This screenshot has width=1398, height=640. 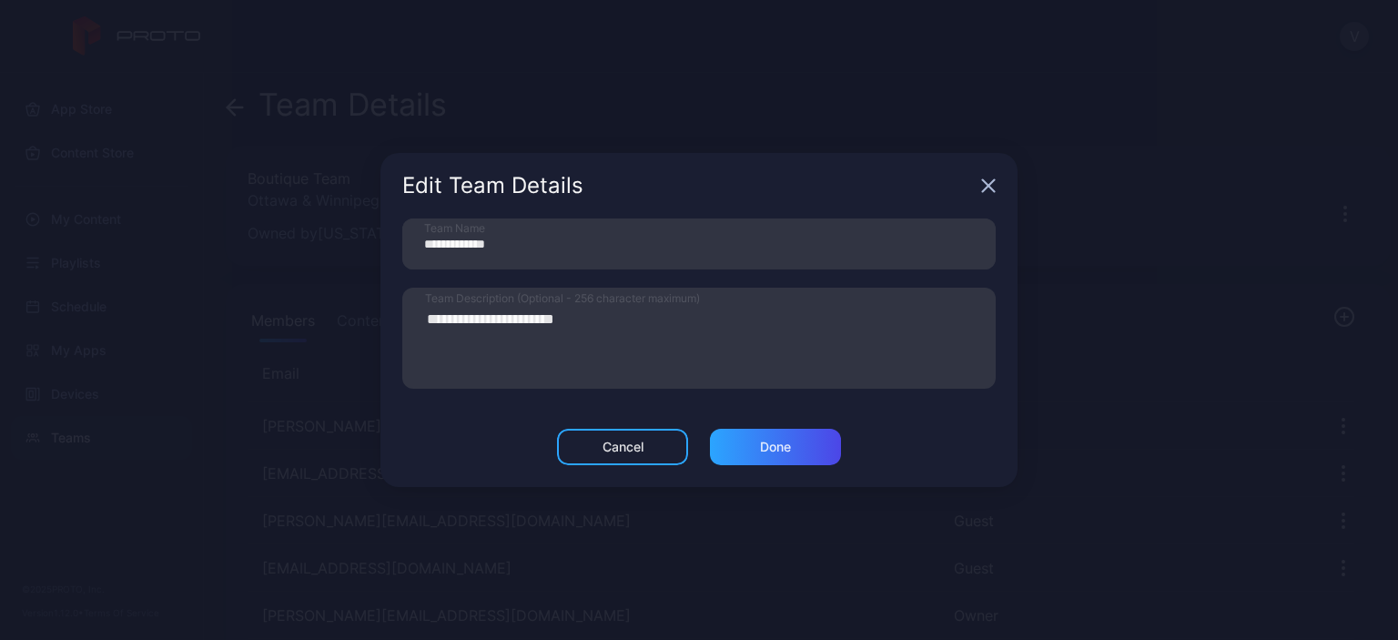 I want to click on button: Done, so click(x=776, y=447).